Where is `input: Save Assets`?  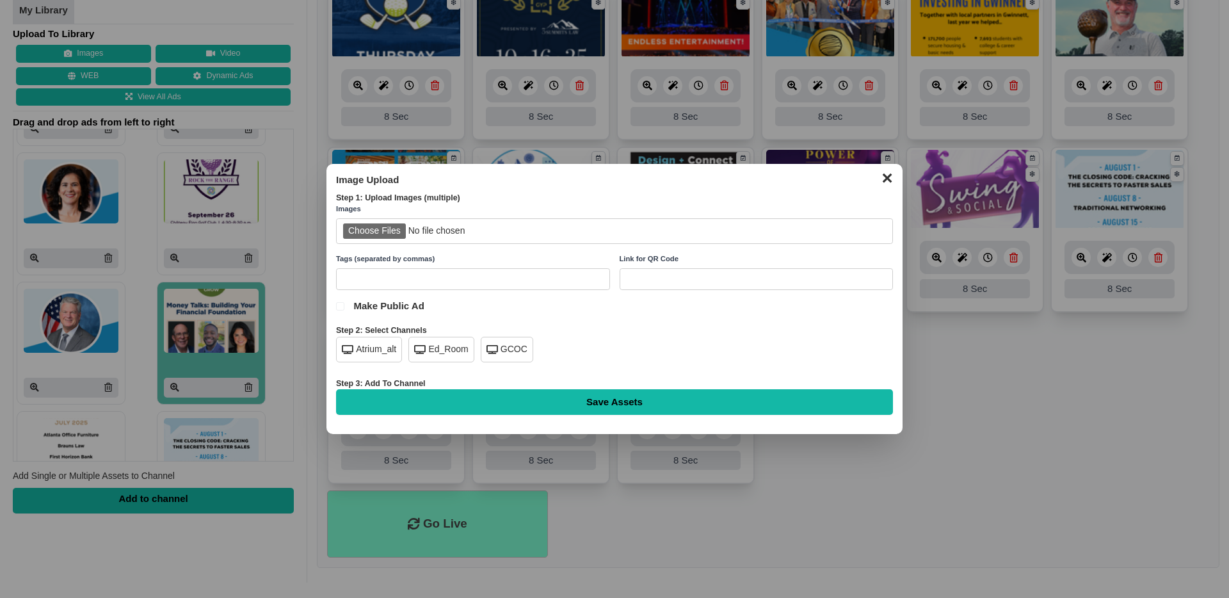
input: Save Assets is located at coordinates (615, 402).